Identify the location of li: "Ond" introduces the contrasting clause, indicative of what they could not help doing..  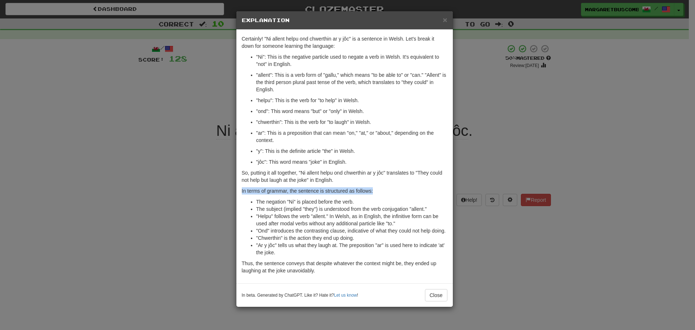
(352, 231).